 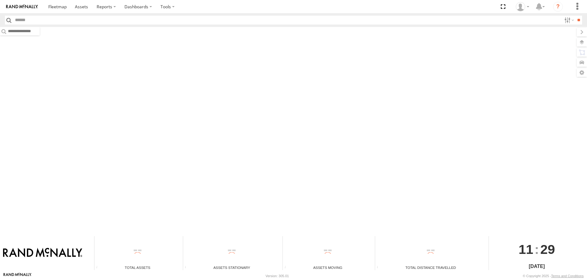 What do you see at coordinates (43, 253) in the screenshot?
I see `img: Rand McNally` at bounding box center [43, 253].